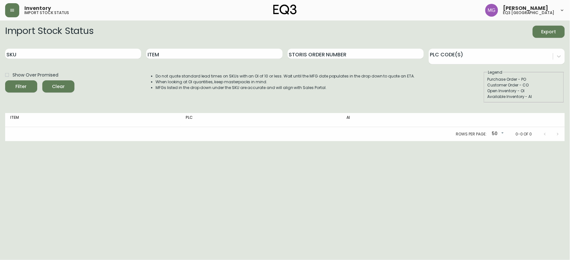  I want to click on div: Available Inventory - AI, so click(524, 97).